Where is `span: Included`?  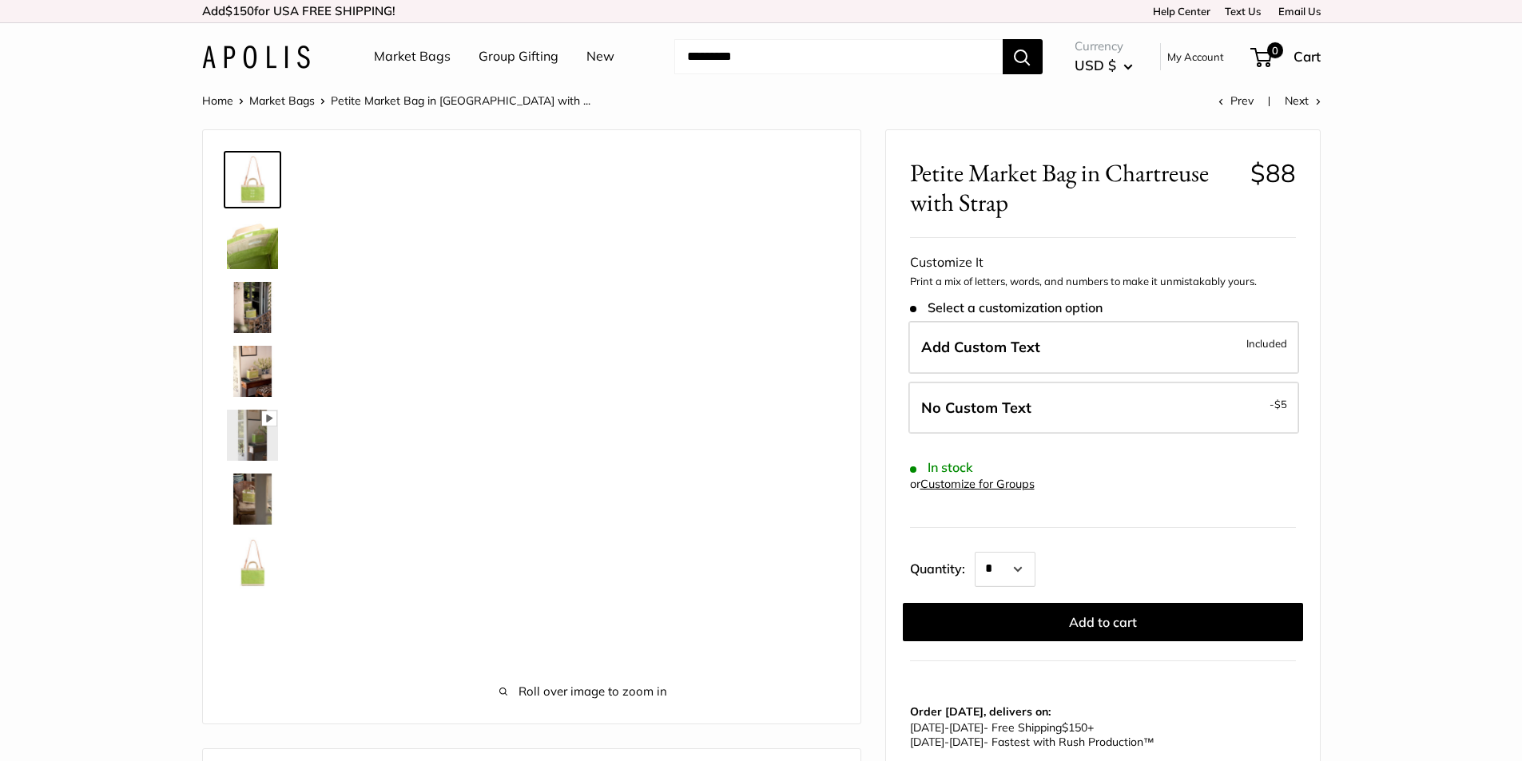 span: Included is located at coordinates (1266, 344).